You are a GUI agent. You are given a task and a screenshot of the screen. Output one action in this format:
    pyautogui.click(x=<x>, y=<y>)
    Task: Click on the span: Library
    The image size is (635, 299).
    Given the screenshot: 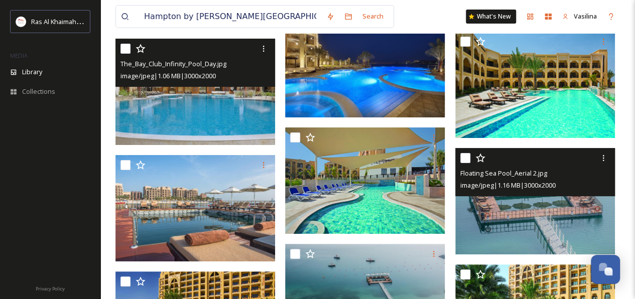 What is the action you would take?
    pyautogui.click(x=32, y=72)
    